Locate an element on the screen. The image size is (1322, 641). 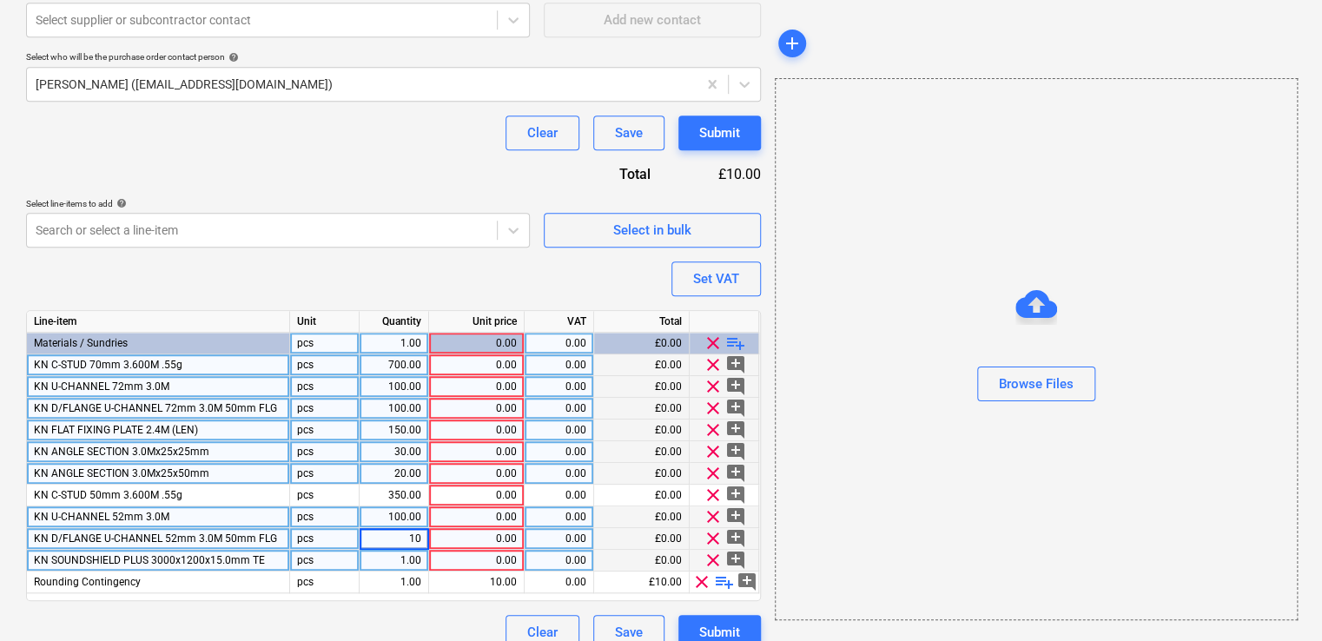
div: 700.00 is located at coordinates (394, 365).